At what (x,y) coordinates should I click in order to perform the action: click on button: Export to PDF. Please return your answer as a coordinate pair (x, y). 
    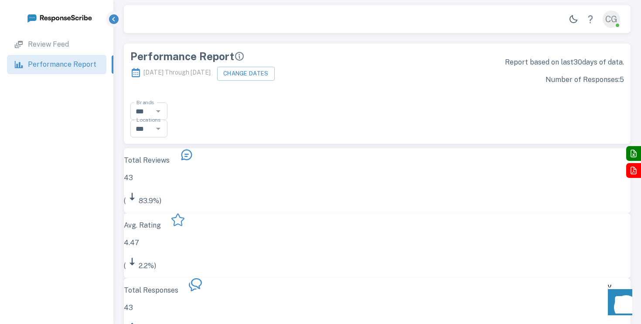
    Looking at the image, I should click on (633, 170).